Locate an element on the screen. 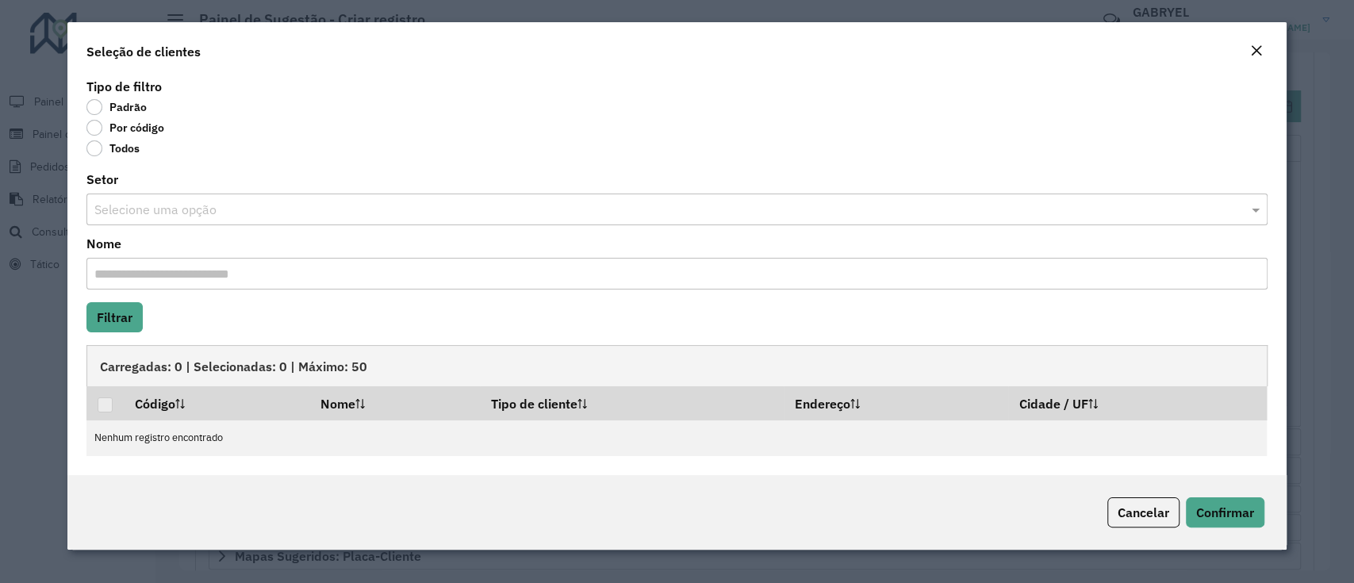 This screenshot has width=1354, height=583. span: Confirmar is located at coordinates (1225, 512).